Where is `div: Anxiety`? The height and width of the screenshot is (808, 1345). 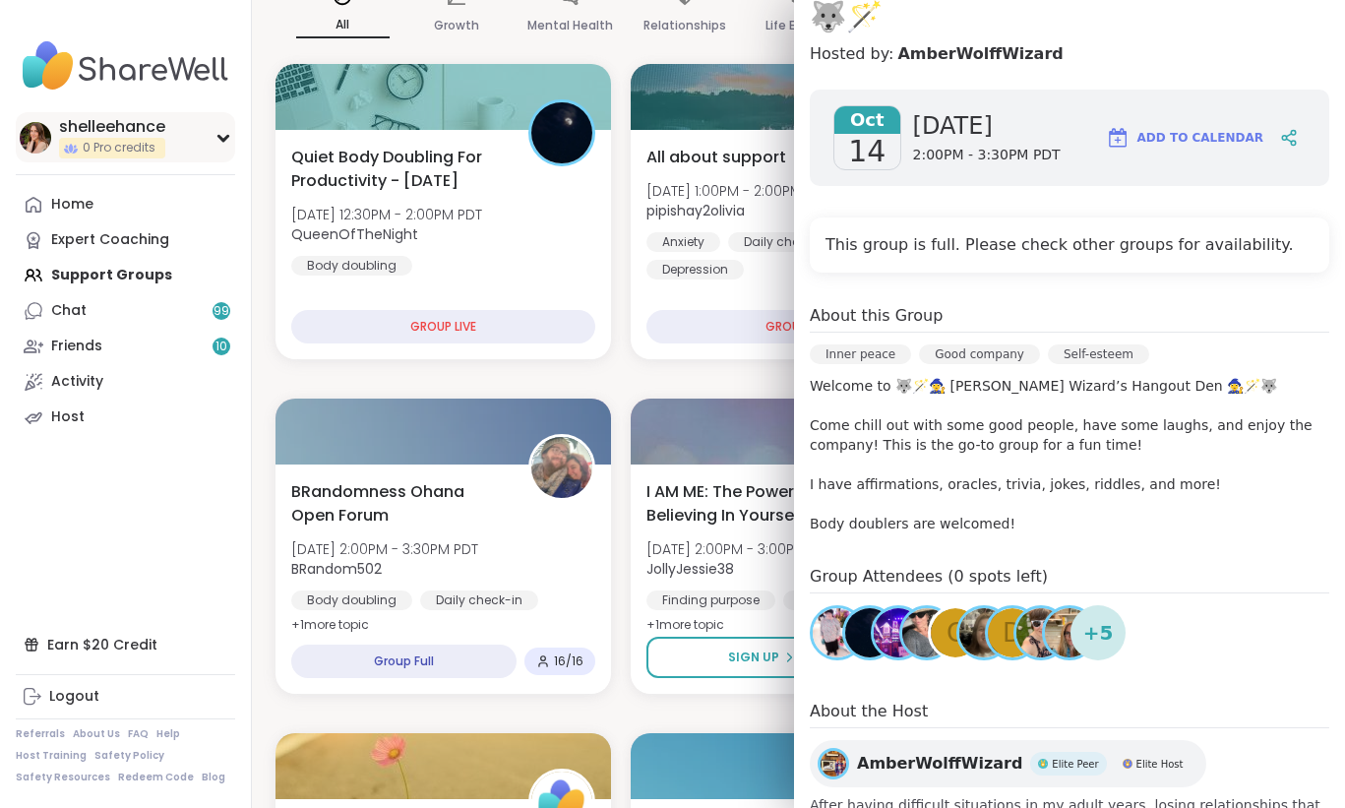 div: Anxiety is located at coordinates (683, 242).